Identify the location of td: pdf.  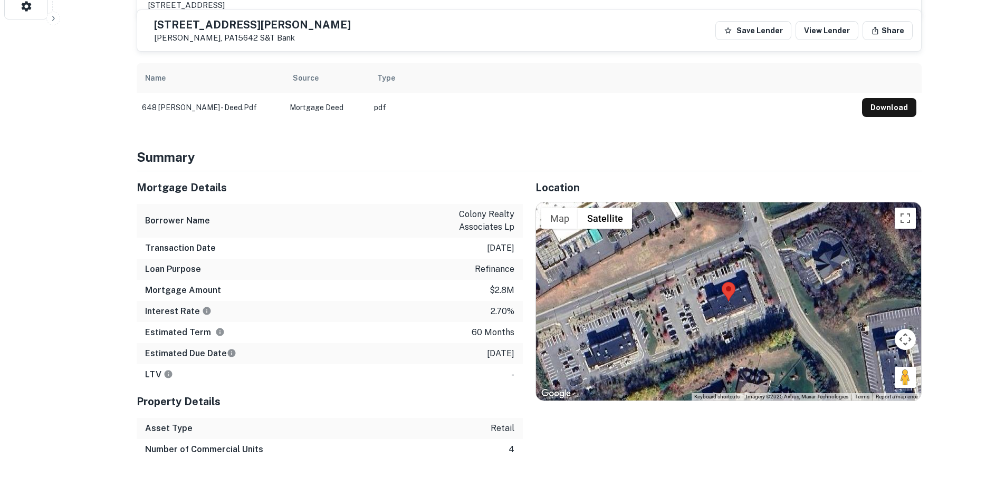
(612, 108).